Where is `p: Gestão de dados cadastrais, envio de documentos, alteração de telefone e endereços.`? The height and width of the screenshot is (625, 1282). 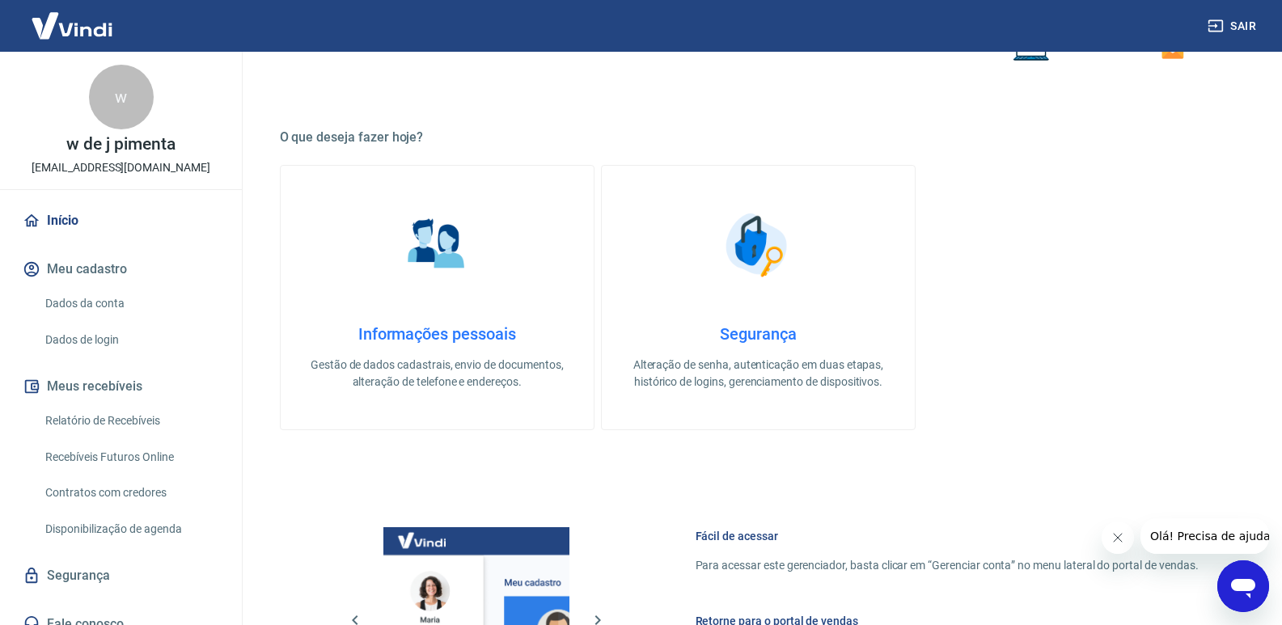 p: Gestão de dados cadastrais, envio de documentos, alteração de telefone e endereços. is located at coordinates (437, 374).